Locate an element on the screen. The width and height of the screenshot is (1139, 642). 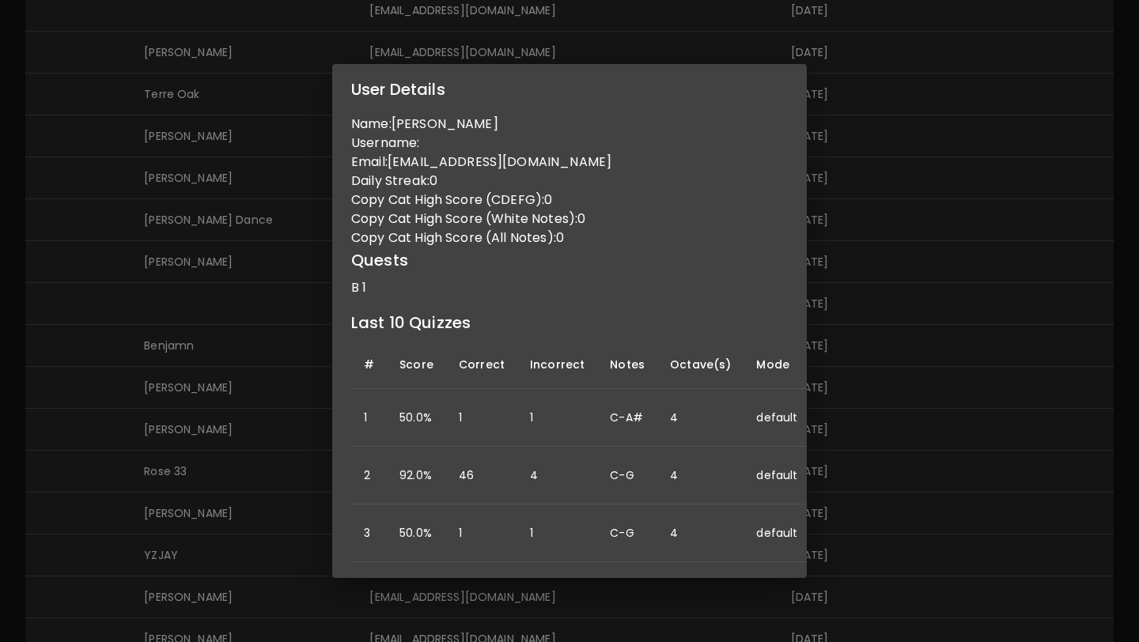
td: 3 is located at coordinates (368, 533).